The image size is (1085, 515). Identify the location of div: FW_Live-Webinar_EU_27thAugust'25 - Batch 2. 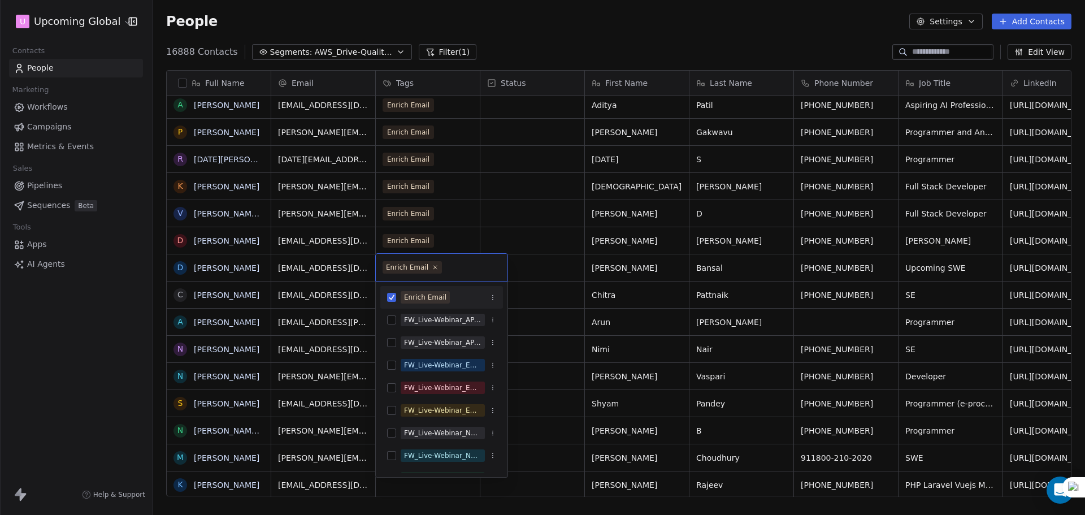
(443, 388).